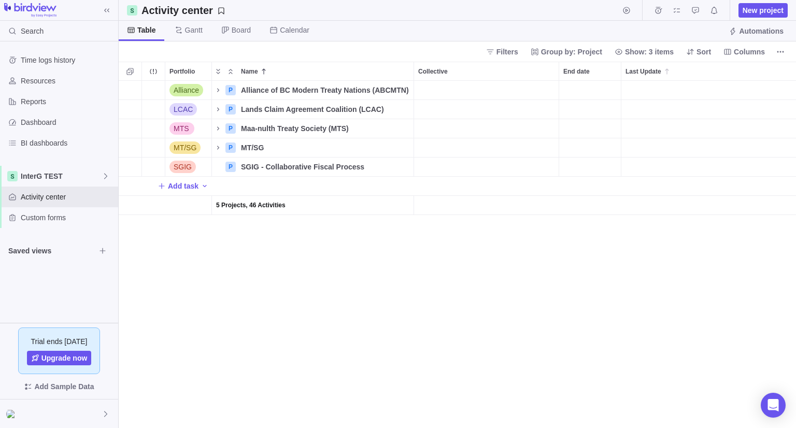  Describe the element at coordinates (696, 10) in the screenshot. I see `span: Approval requests` at that location.